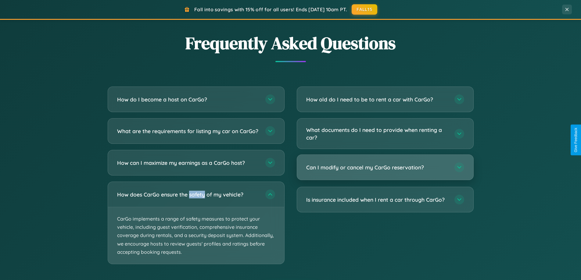  What do you see at coordinates (377, 167) in the screenshot?
I see `h3: Can I modify or cancel my CarGo reservation?` at bounding box center [377, 167].